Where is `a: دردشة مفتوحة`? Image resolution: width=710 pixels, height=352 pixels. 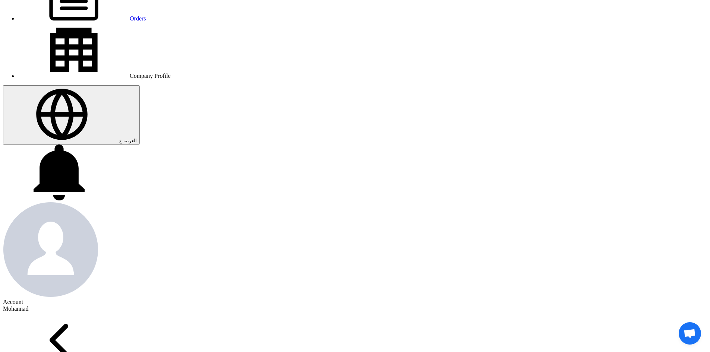 a: دردشة مفتوحة is located at coordinates (689, 333).